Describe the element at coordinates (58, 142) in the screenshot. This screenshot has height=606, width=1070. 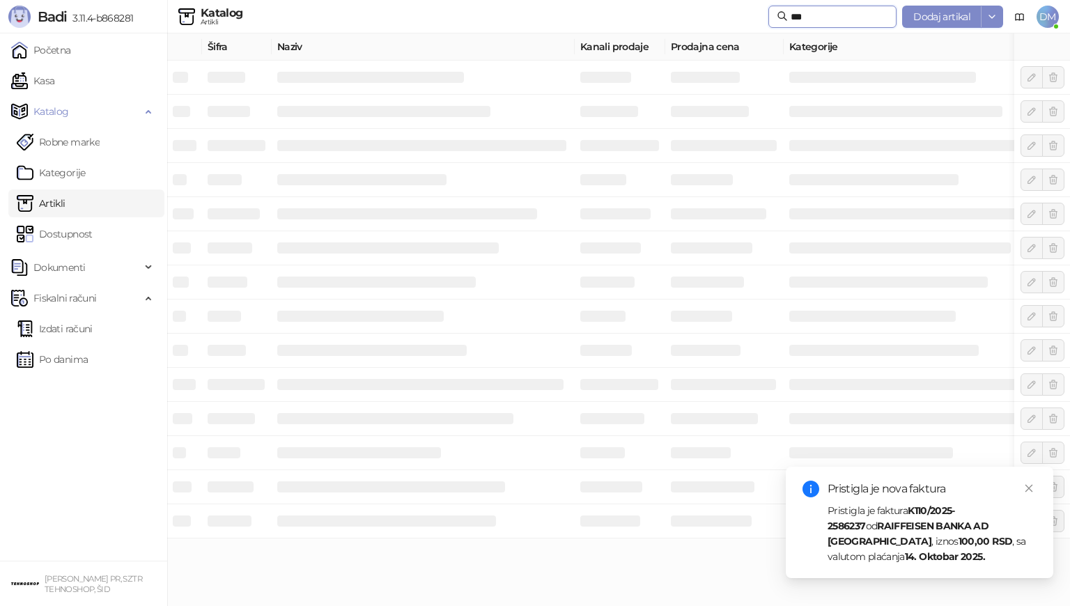
I see `a: Robne marke` at that location.